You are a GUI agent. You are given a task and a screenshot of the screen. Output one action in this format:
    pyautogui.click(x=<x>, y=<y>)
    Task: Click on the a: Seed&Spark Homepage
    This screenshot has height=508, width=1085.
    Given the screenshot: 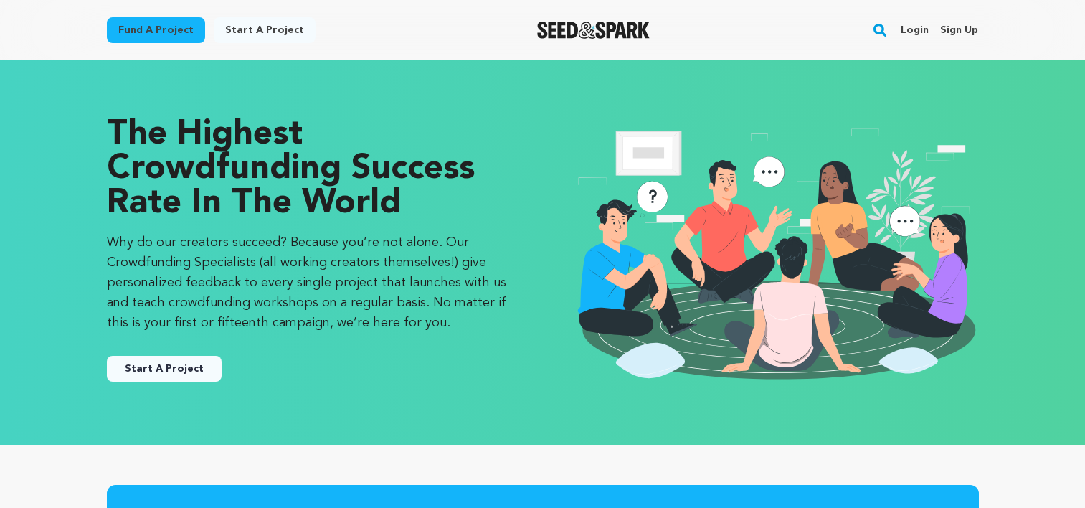 What is the action you would take?
    pyautogui.click(x=593, y=30)
    